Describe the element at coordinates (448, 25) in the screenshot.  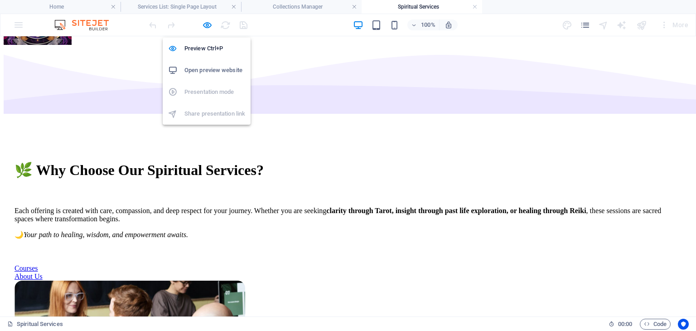
I see `i: On resize automatically adjust zoom level to fit chosen device.` at that location.